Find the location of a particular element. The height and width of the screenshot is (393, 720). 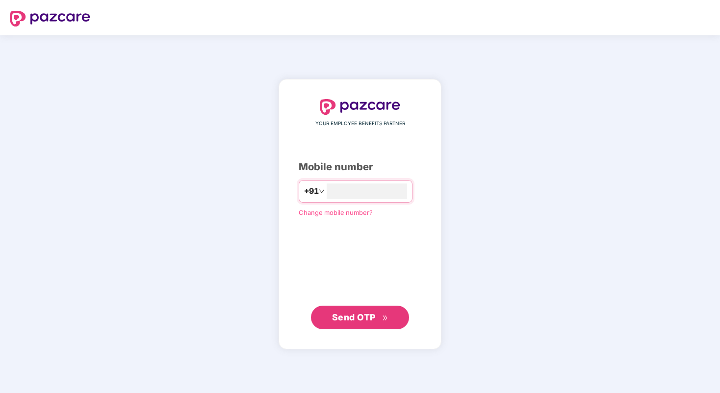

div: Mobile number is located at coordinates (360, 167).